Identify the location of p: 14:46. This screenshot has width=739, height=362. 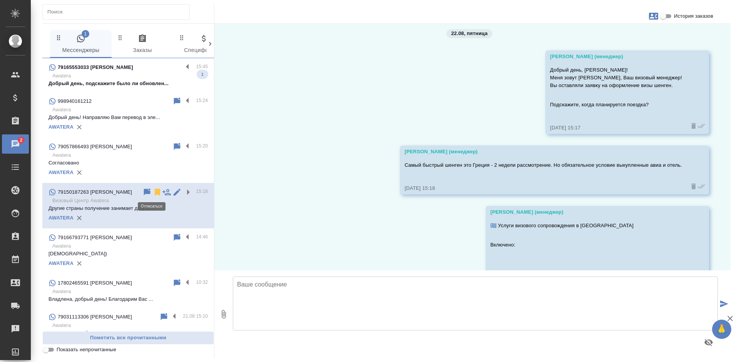
(202, 237).